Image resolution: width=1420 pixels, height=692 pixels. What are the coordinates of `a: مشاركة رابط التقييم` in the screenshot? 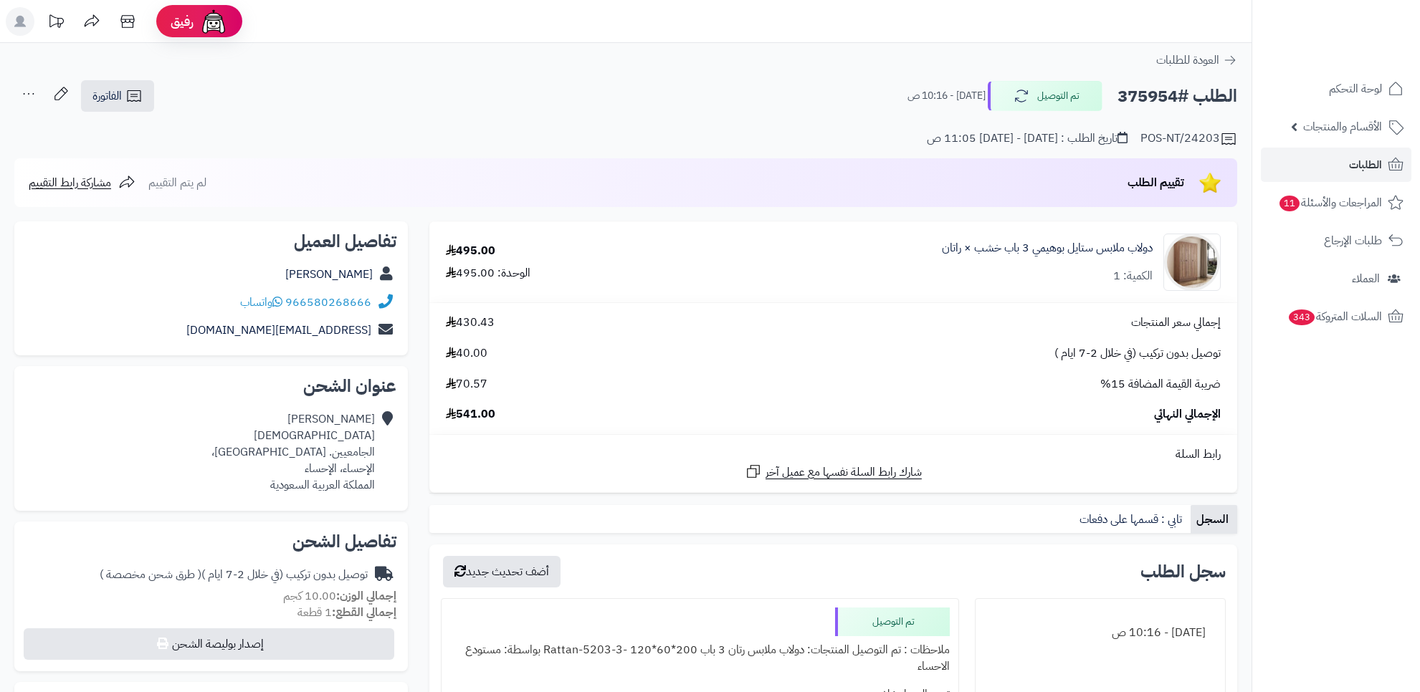 It's located at (82, 183).